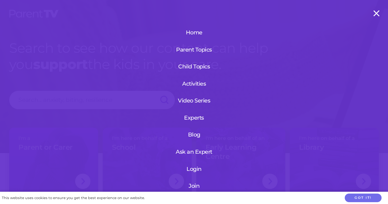 This screenshot has width=388, height=204. I want to click on a: Video Series, so click(194, 101).